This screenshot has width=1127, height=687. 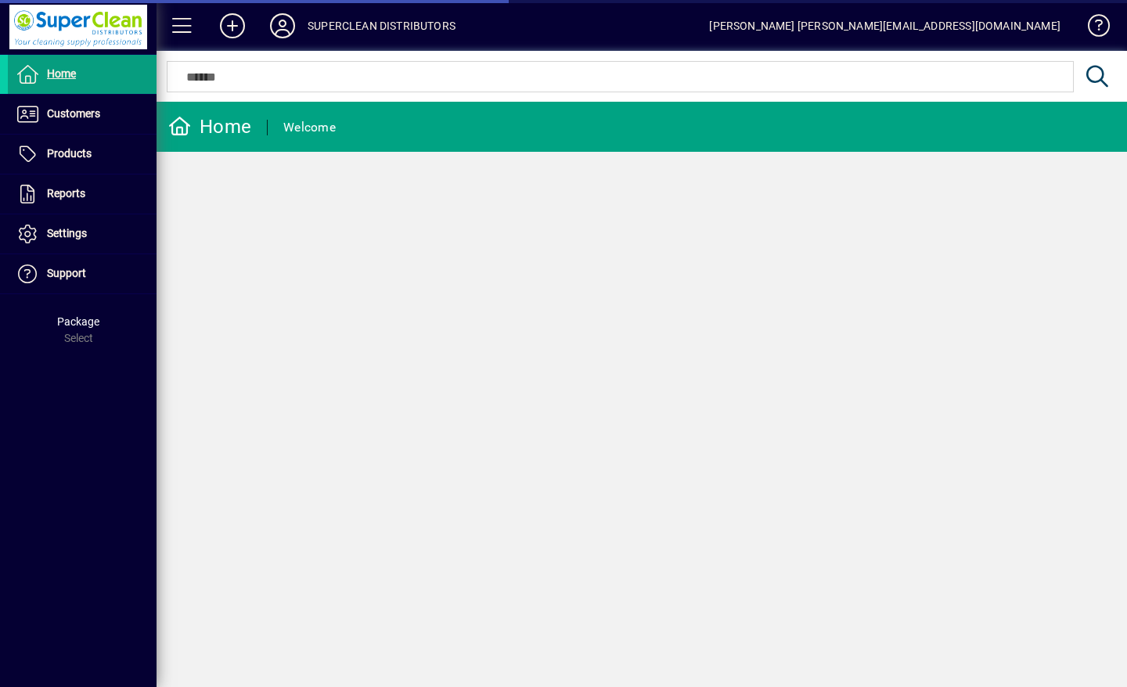 What do you see at coordinates (82, 194) in the screenshot?
I see `a: Reports` at bounding box center [82, 194].